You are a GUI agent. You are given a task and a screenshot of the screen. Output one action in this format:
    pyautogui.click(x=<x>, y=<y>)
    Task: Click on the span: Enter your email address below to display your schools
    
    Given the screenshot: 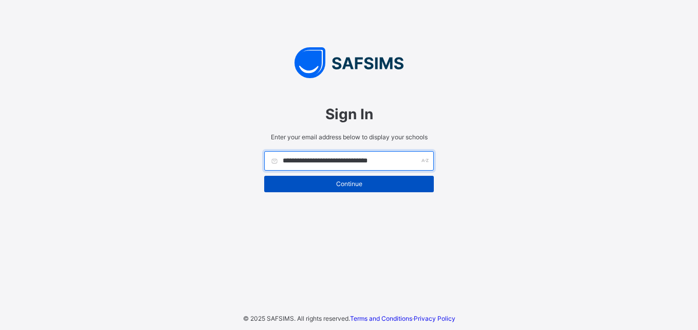 What is the action you would take?
    pyautogui.click(x=349, y=137)
    